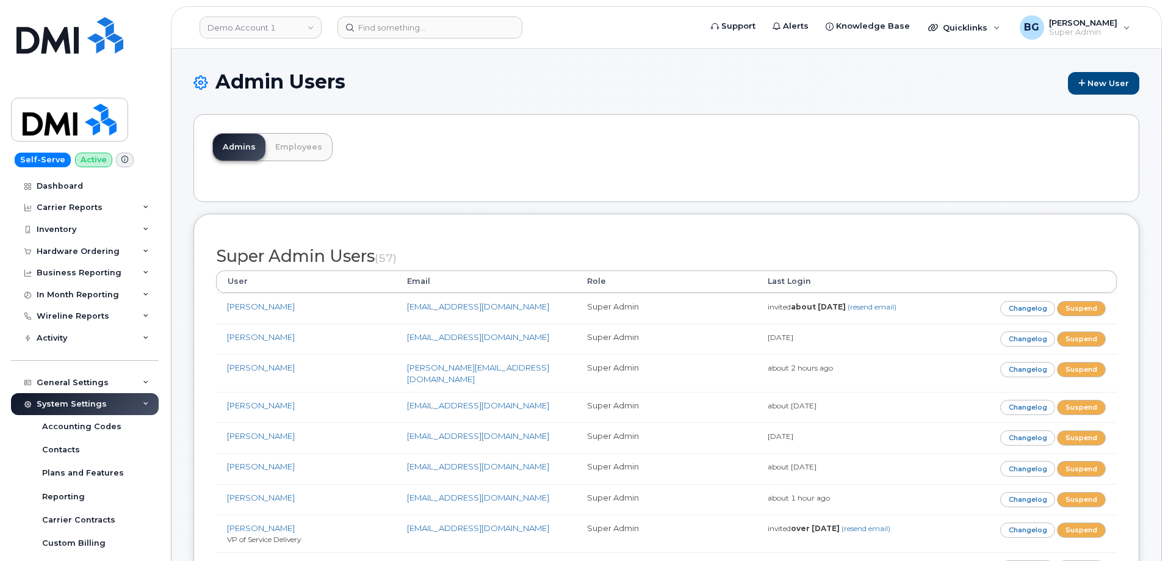 This screenshot has width=1168, height=561. Describe the element at coordinates (239, 147) in the screenshot. I see `a: Admins` at that location.